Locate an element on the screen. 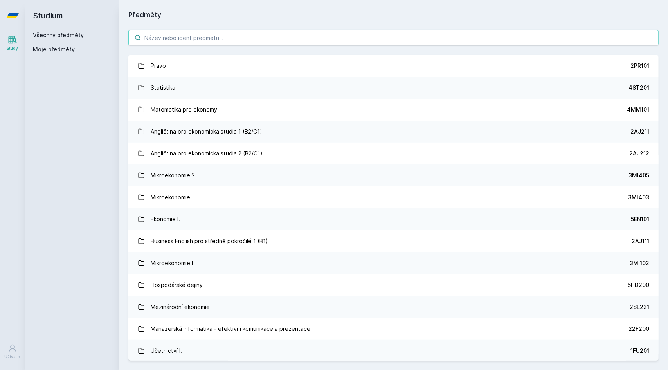  a: Všechny předměty is located at coordinates (58, 35).